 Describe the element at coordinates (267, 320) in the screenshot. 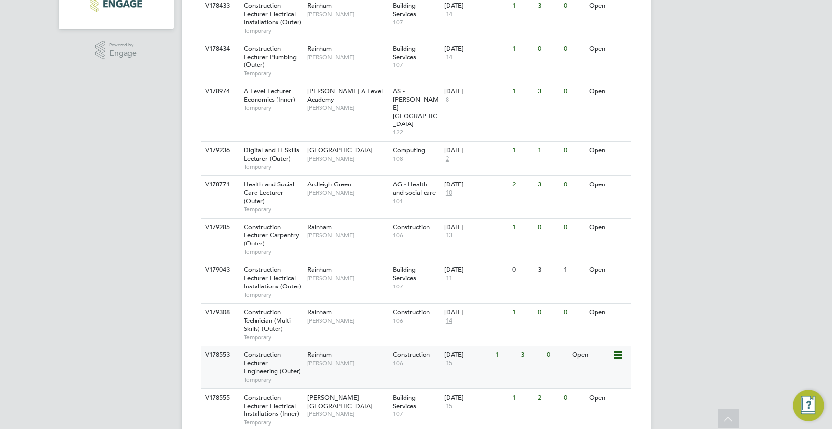

I see `span: Construction Technician (Multi Skills) (Outer)` at that location.